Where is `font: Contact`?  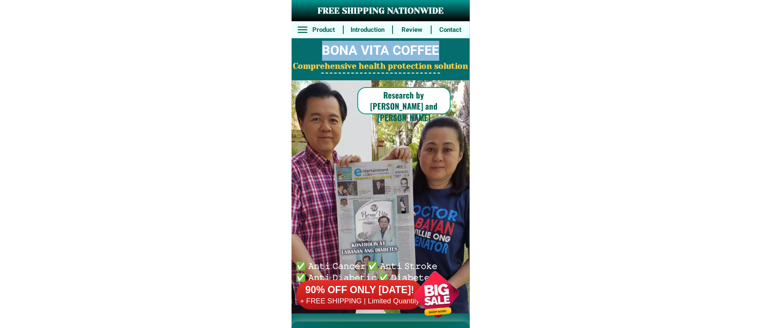
font: Contact is located at coordinates (451, 30).